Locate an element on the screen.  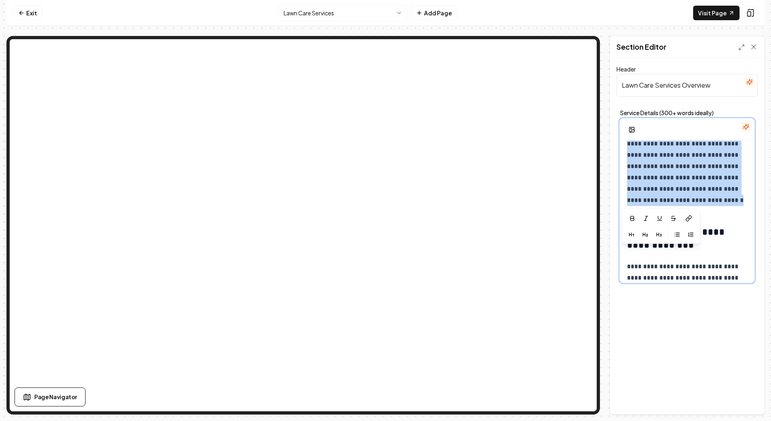
button: Underline is located at coordinates (660, 218).